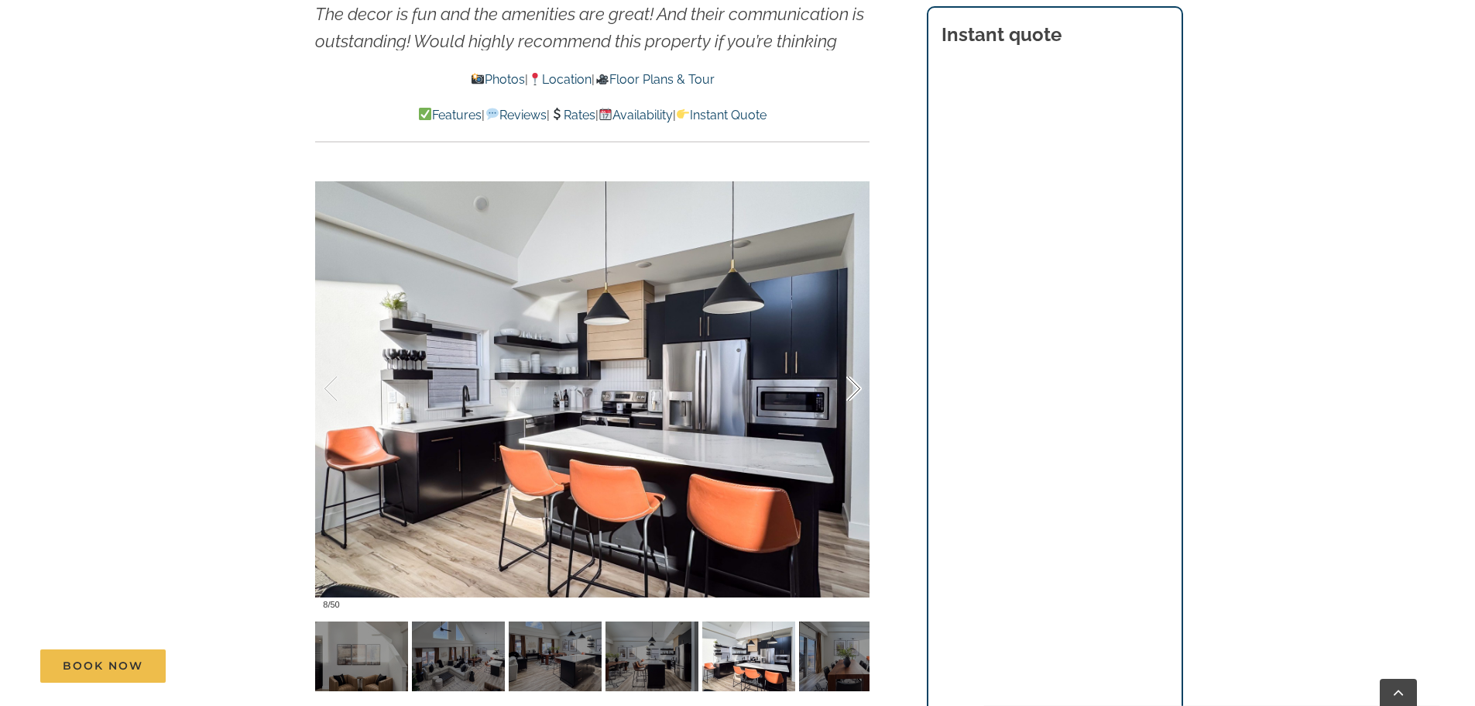 Image resolution: width=1475 pixels, height=706 pixels. I want to click on a: Photos, so click(498, 79).